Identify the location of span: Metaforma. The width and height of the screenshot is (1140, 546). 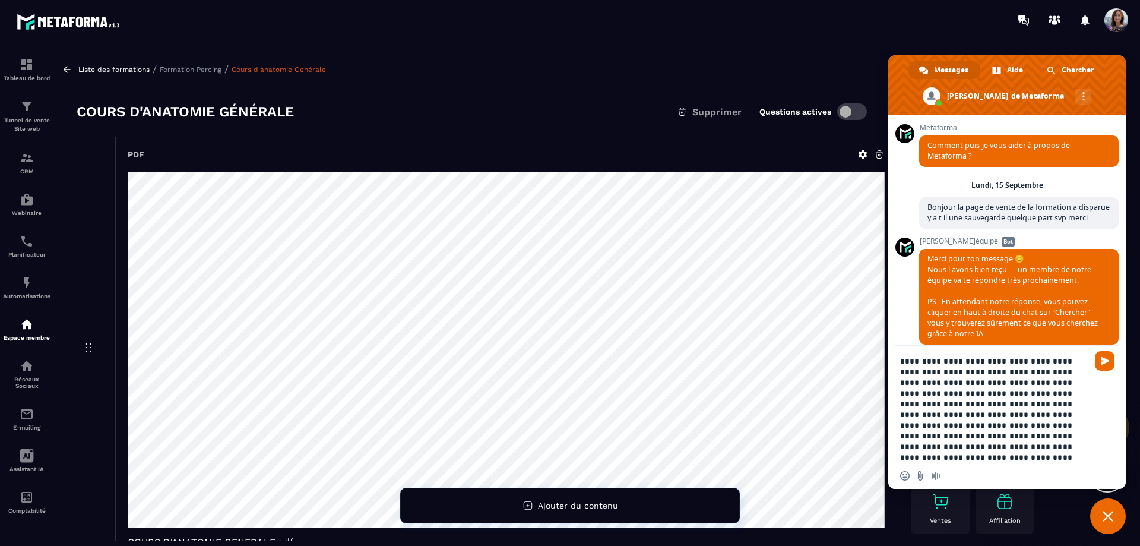
(1019, 128).